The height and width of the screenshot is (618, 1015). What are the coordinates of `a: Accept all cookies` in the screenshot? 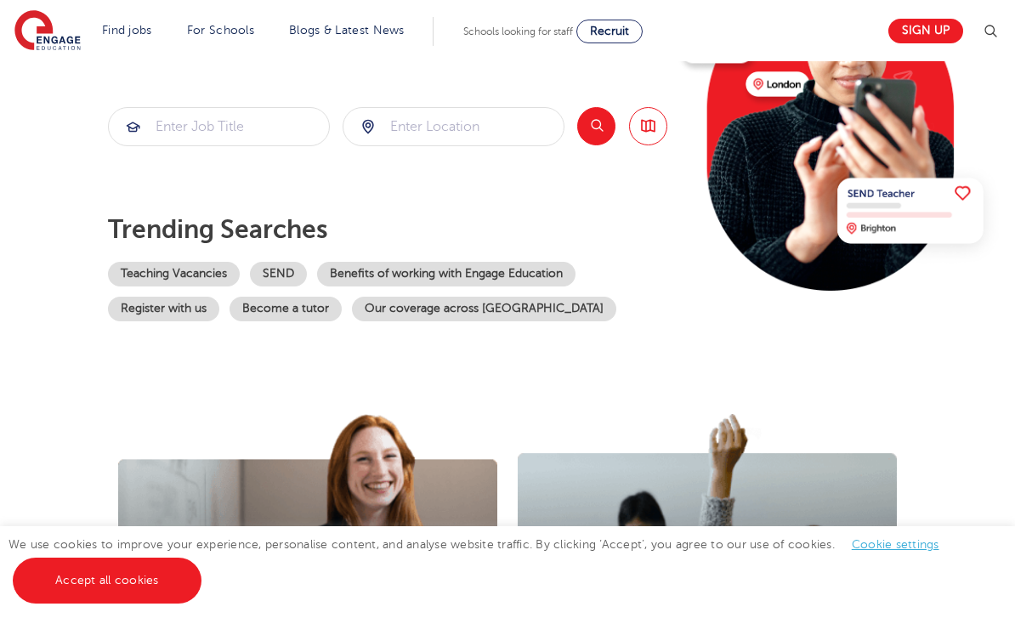 It's located at (107, 581).